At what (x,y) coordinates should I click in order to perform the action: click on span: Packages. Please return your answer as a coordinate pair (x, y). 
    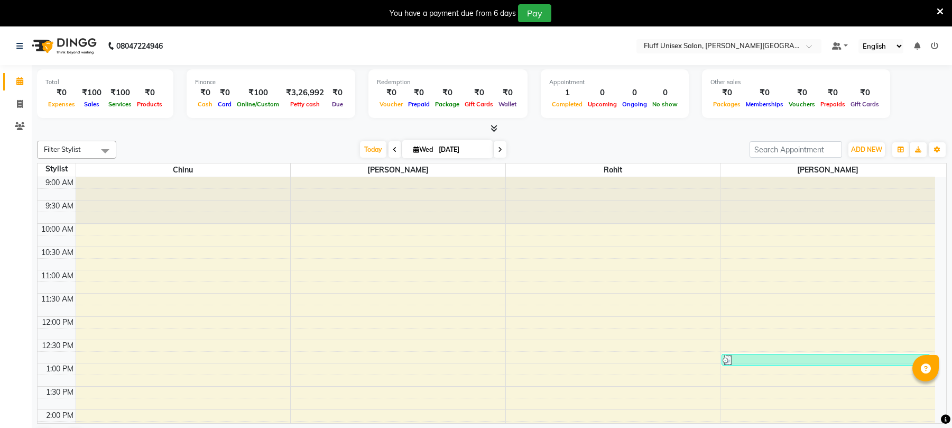
    Looking at the image, I should click on (727, 104).